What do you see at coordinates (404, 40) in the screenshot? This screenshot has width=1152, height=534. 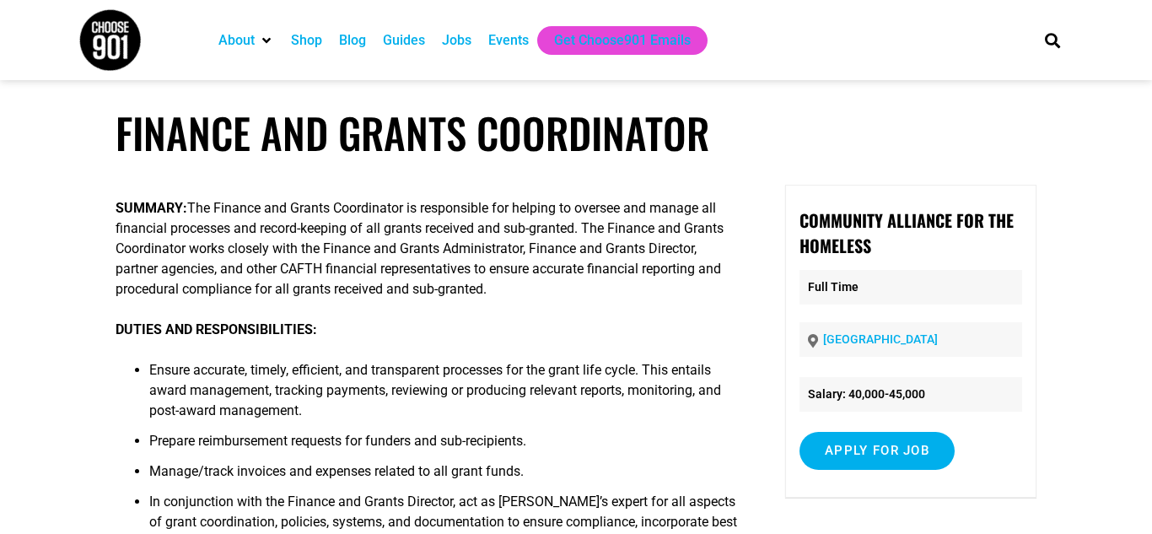 I see `a: Guides` at bounding box center [404, 40].